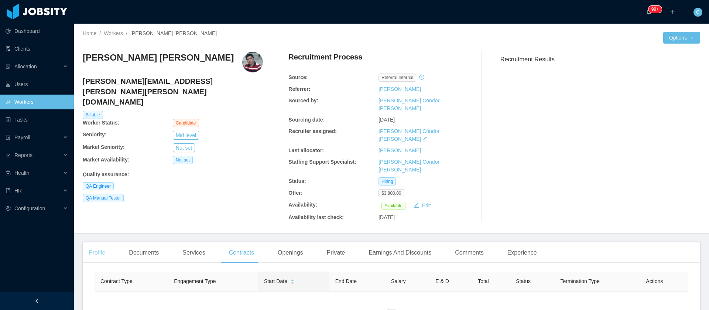 The height and width of the screenshot is (310, 709). Describe the element at coordinates (292, 282) in the screenshot. I see `i: icon: caret-down` at that location.